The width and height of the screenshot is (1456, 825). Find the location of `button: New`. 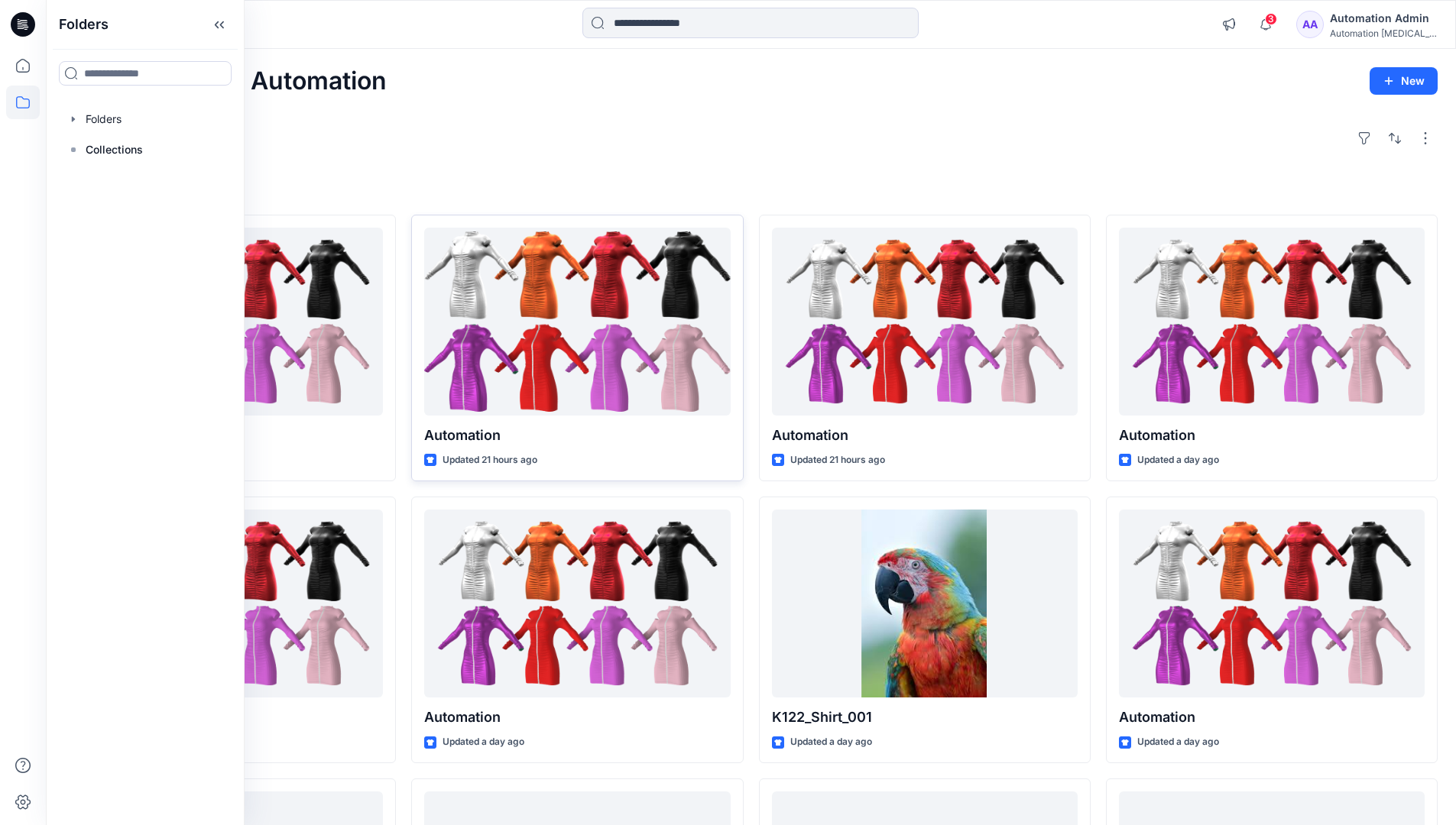

button: New is located at coordinates (1403, 81).